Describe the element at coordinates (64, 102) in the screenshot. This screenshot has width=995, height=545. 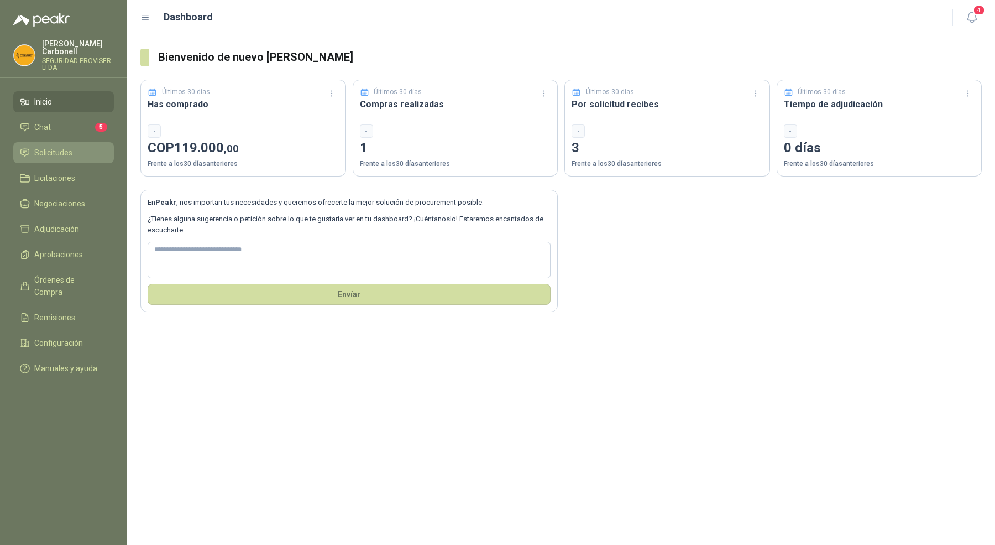
I see `a: Inicio` at that location.